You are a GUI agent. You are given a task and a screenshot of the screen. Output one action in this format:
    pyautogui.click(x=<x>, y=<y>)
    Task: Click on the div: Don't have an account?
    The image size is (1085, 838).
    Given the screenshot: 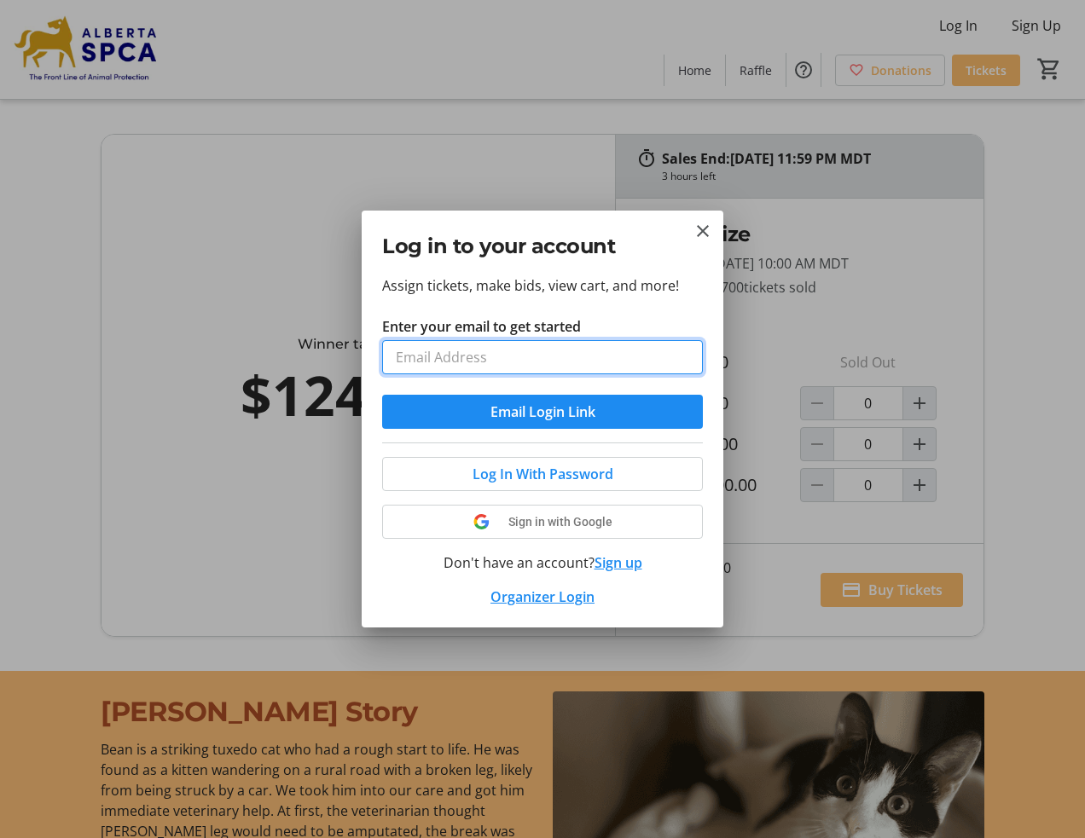 What is the action you would take?
    pyautogui.click(x=542, y=563)
    